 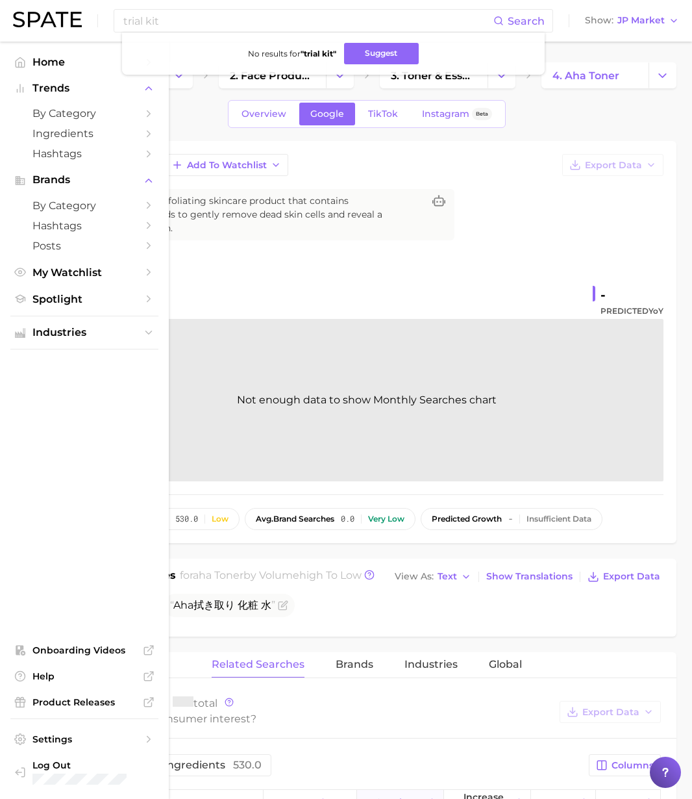 What do you see at coordinates (482, 114) in the screenshot?
I see `span: Beta` at bounding box center [482, 114].